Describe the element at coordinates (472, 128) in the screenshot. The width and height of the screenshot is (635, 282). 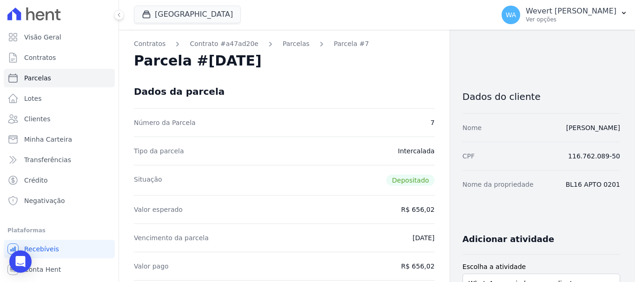
I see `dt: Nome` at that location.